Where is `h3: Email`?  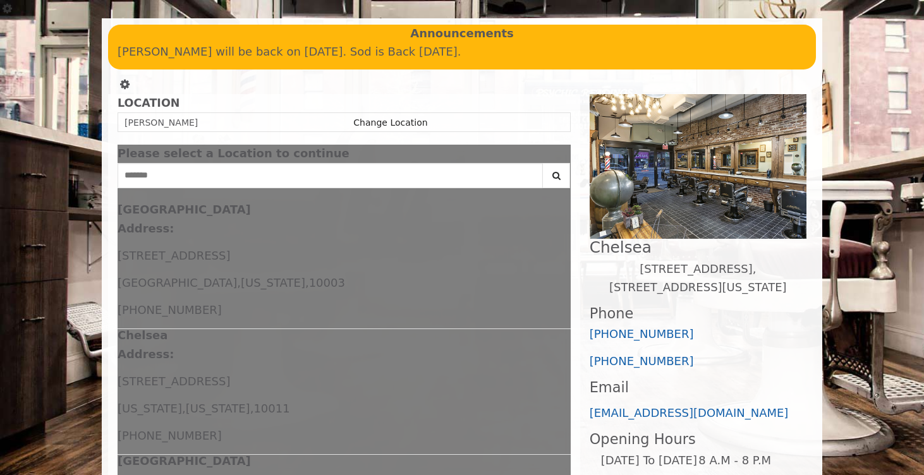
h3: Email is located at coordinates (698, 388).